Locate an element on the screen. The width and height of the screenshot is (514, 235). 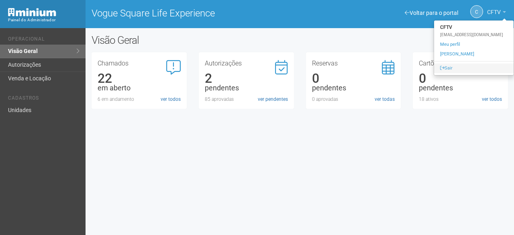
a: Voltar para o portal is located at coordinates (432, 13).